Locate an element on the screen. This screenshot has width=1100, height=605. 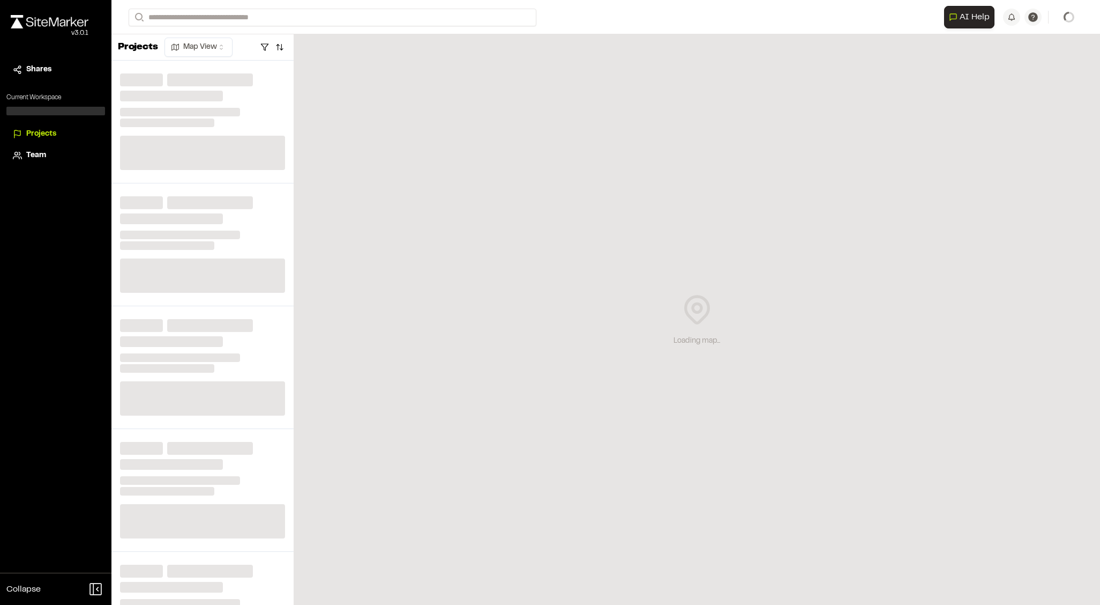
p: Projects is located at coordinates (138, 47).